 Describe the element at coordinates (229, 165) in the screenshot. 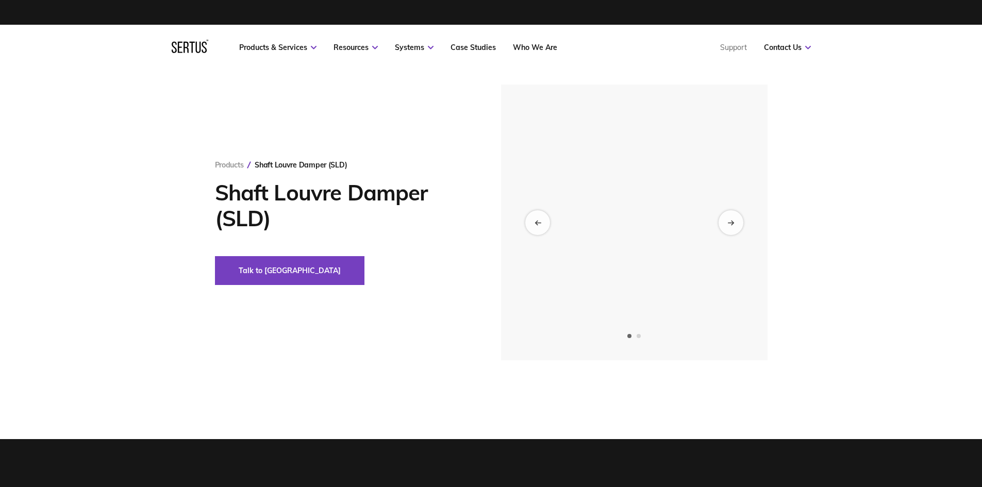

I see `a: Products` at that location.